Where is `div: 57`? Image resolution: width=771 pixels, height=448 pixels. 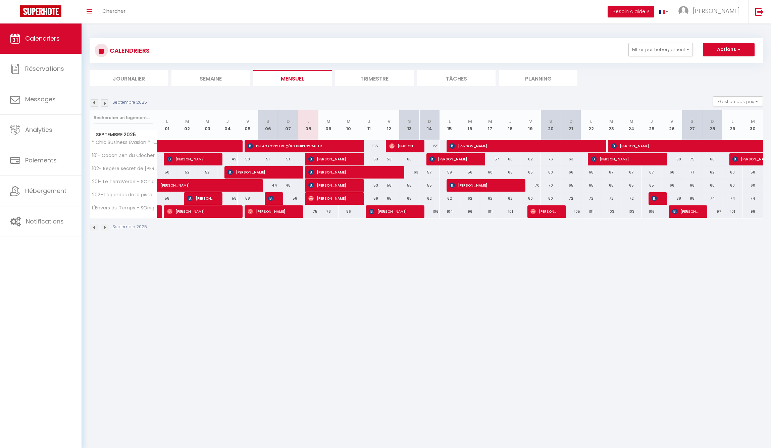
div: 57 is located at coordinates (430, 172).